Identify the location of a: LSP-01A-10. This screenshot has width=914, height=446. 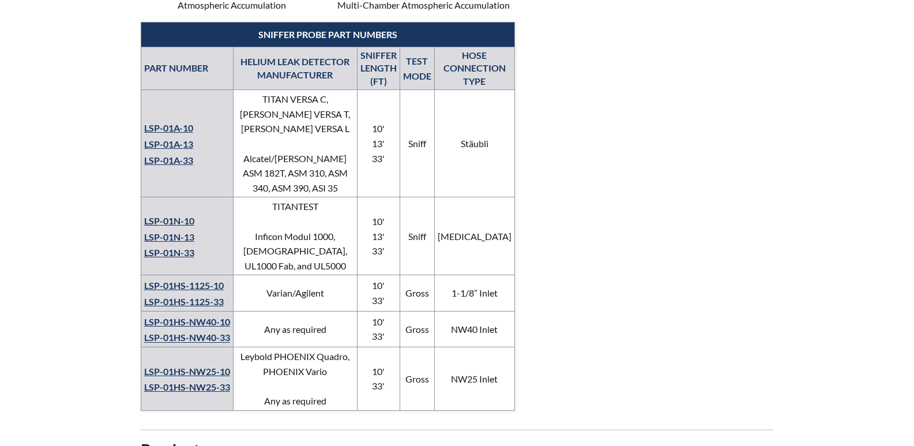
(168, 127).